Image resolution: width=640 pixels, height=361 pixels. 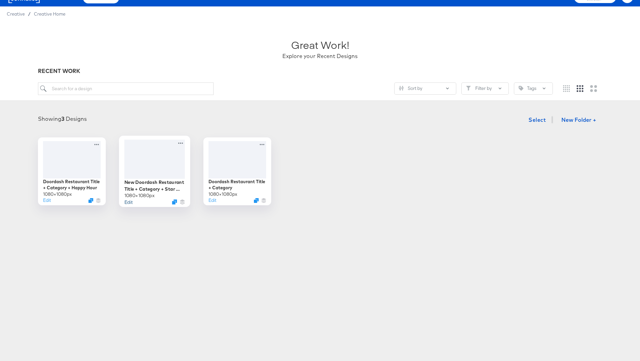 What do you see at coordinates (16, 14) in the screenshot?
I see `span: Creative` at bounding box center [16, 14].